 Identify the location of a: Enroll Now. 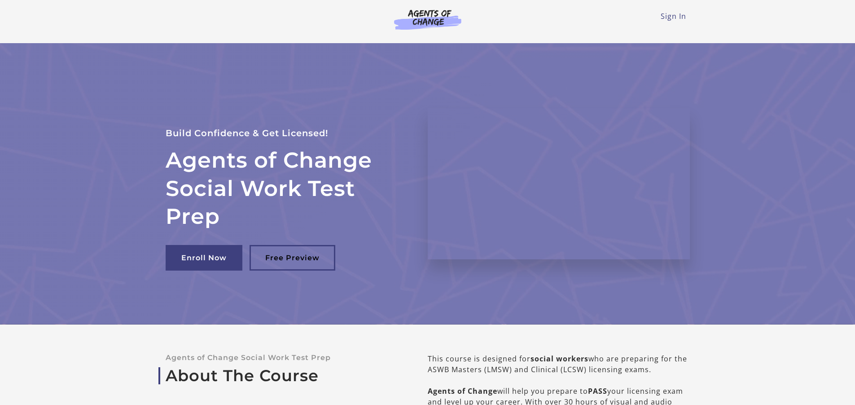
(204, 257).